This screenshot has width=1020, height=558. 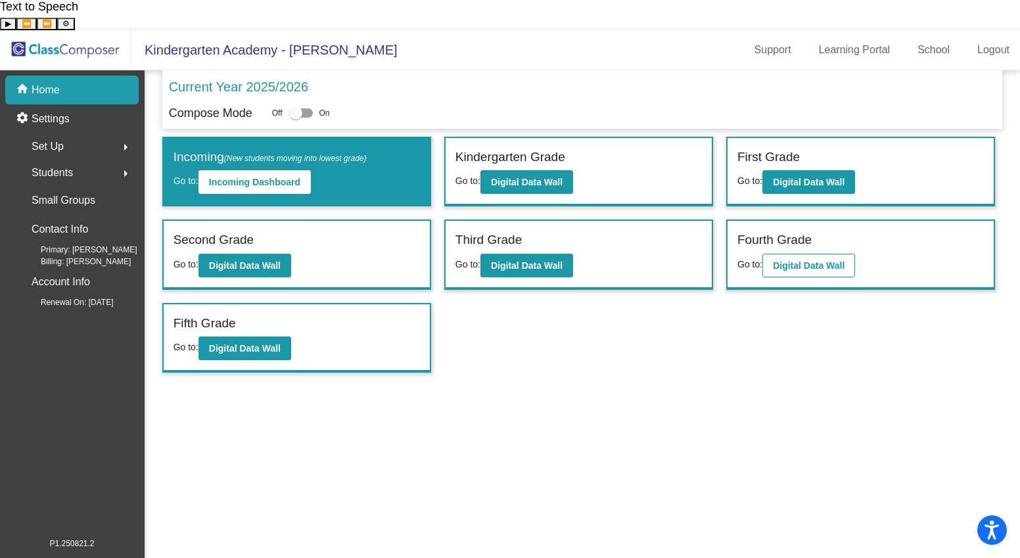 What do you see at coordinates (854, 50) in the screenshot?
I see `a: Learning Portal` at bounding box center [854, 50].